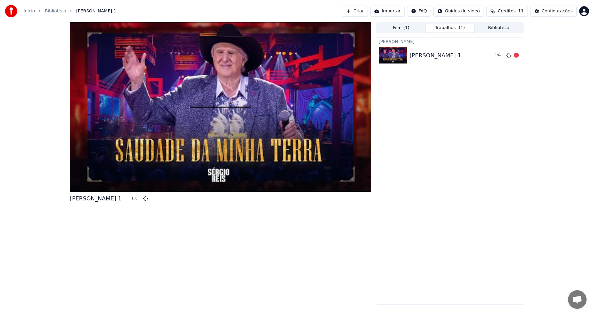 The height and width of the screenshot is (315, 594). I want to click on span: 11, so click(521, 11).